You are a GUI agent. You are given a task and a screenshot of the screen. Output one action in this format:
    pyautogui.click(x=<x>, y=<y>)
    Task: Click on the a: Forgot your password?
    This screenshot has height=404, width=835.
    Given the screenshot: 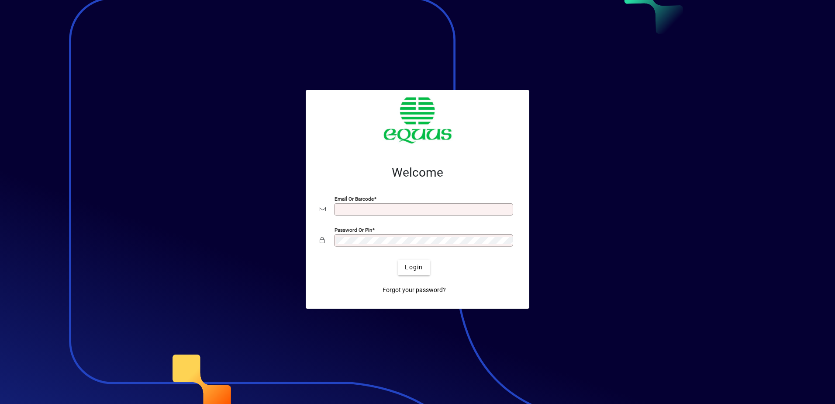 What is the action you would take?
    pyautogui.click(x=414, y=290)
    